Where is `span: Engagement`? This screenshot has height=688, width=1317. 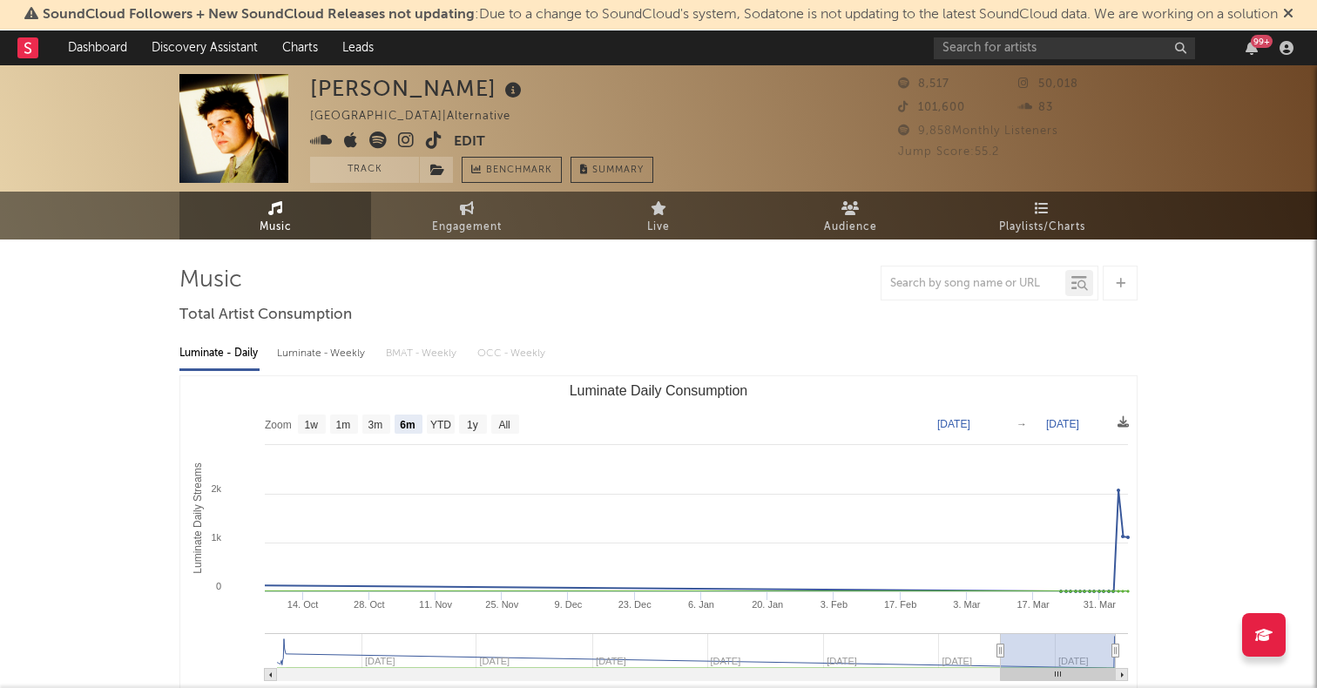 span: Engagement is located at coordinates (467, 227).